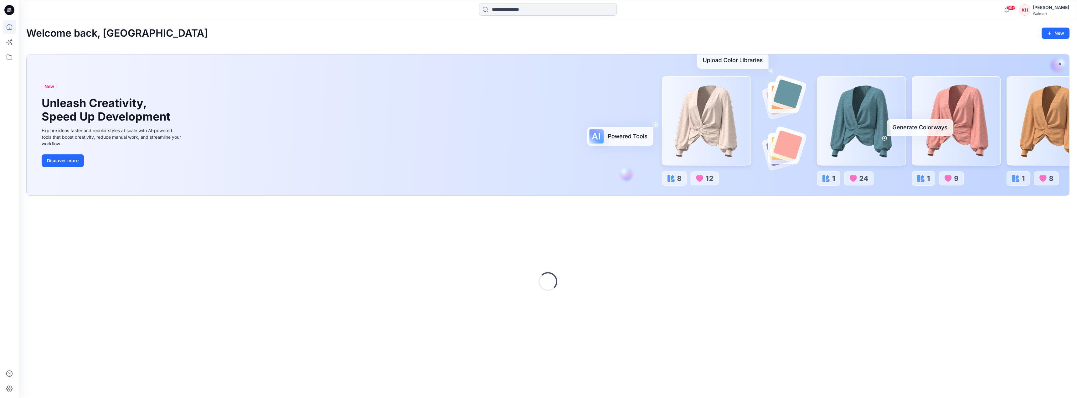 The image size is (1077, 398). I want to click on h1: Unleash Creativity, Speed Up Development, so click(107, 110).